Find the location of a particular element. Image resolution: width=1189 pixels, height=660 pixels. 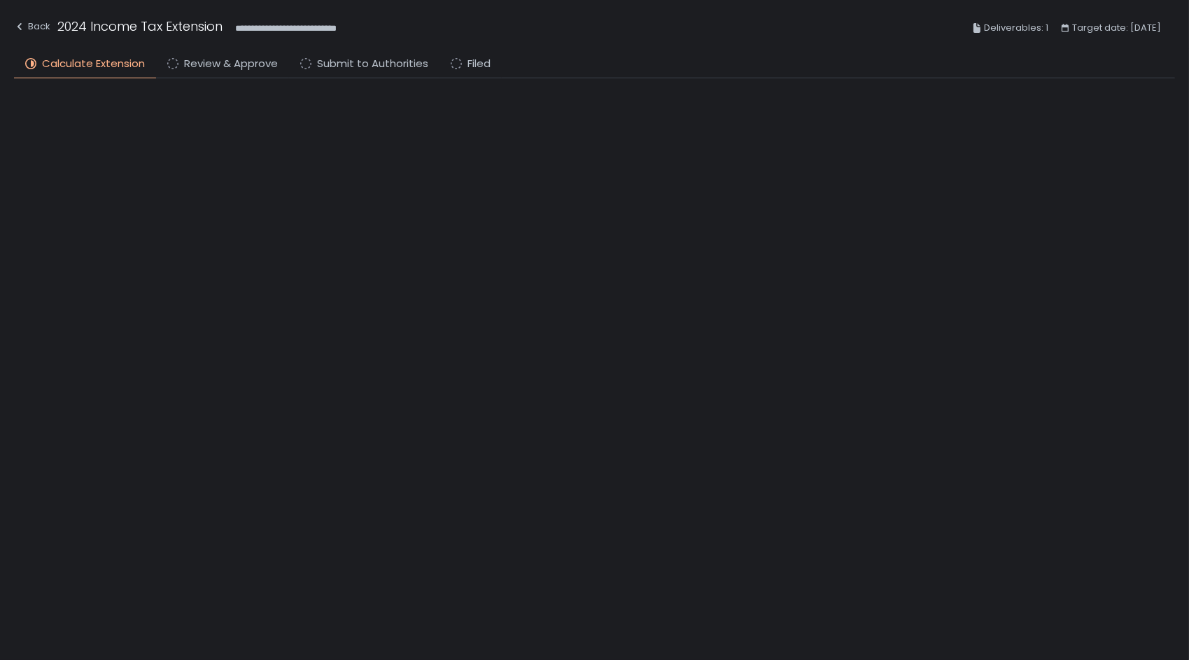

button: Back is located at coordinates (32, 28).